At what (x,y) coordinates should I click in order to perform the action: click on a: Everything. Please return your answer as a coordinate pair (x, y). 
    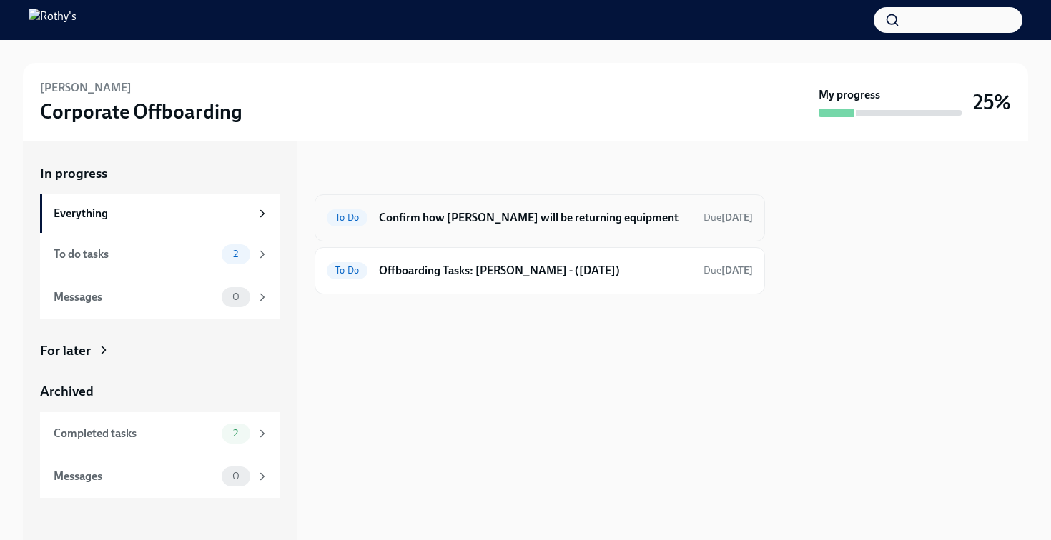
    Looking at the image, I should click on (160, 214).